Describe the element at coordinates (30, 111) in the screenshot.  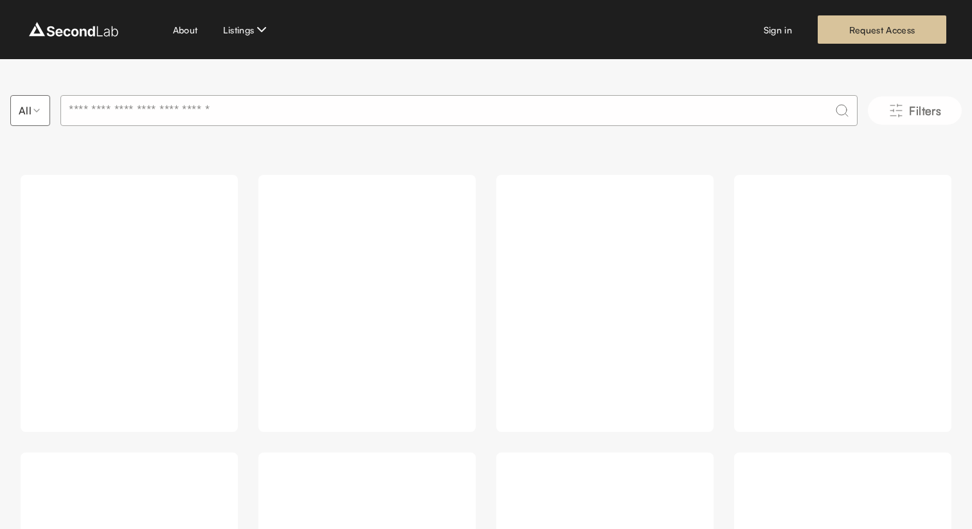
I see `button: Select listing type` at that location.